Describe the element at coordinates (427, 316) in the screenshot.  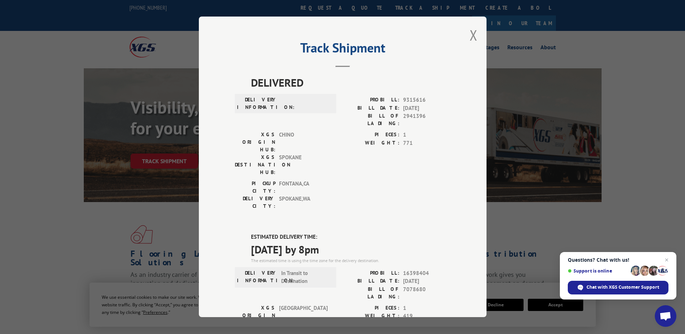
I see `span: 419` at that location.